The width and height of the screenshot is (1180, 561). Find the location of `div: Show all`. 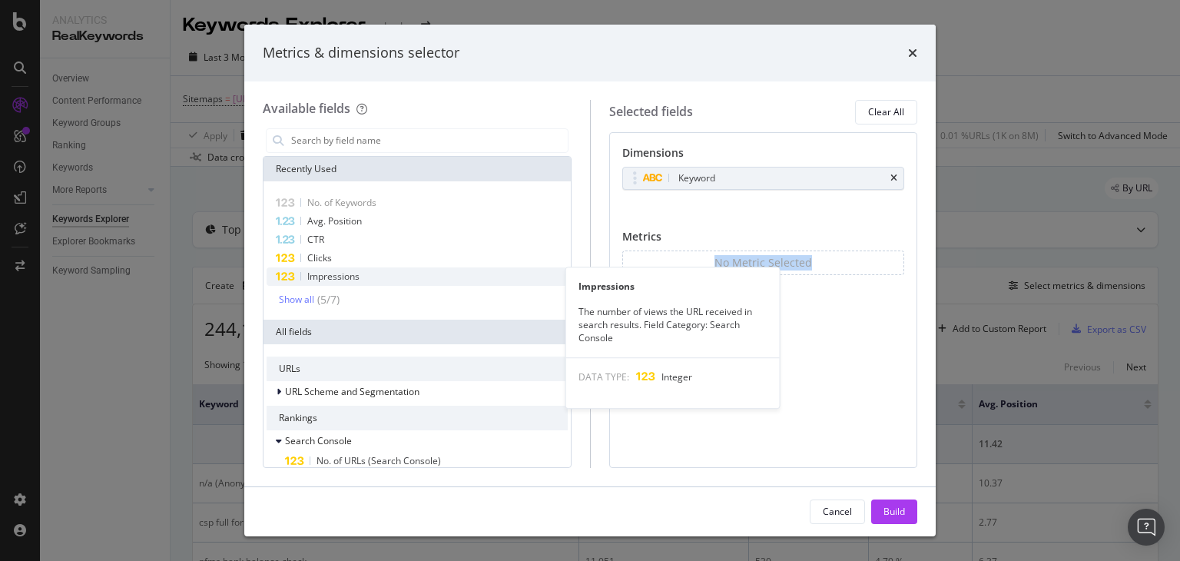

div: Show all is located at coordinates (297, 300).